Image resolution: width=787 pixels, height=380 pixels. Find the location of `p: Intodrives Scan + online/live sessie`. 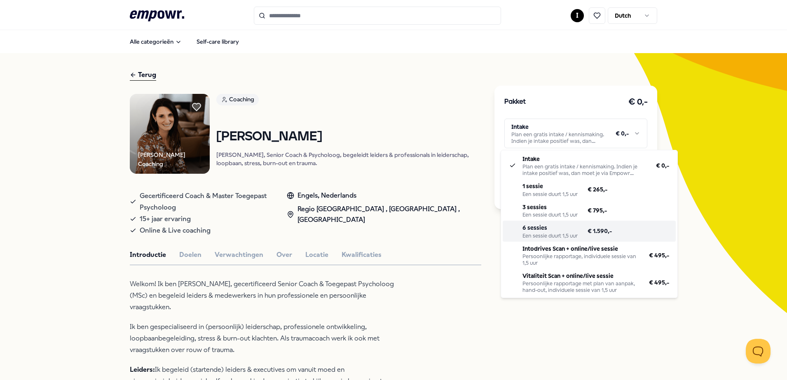

p: Intodrives Scan + online/live sessie is located at coordinates (581, 249).